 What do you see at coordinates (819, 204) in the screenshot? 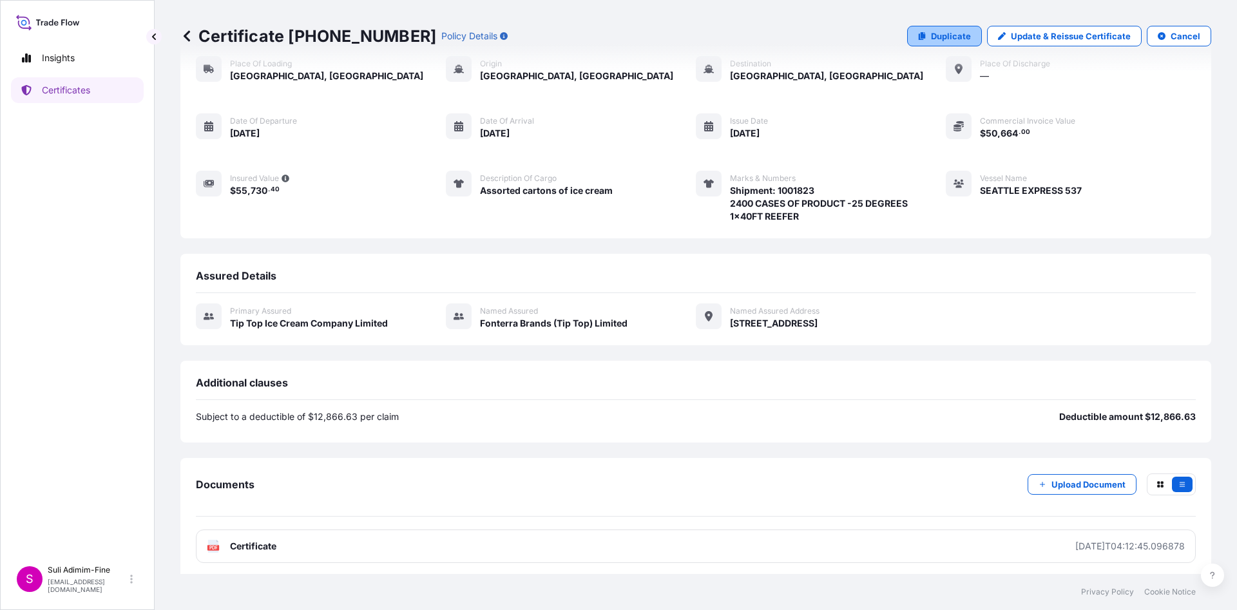
I see `span: Shipment: 1001823 2400 CASES OF PRODUCT -25 DEGREES 1x40FT REEFER` at bounding box center [819, 204].